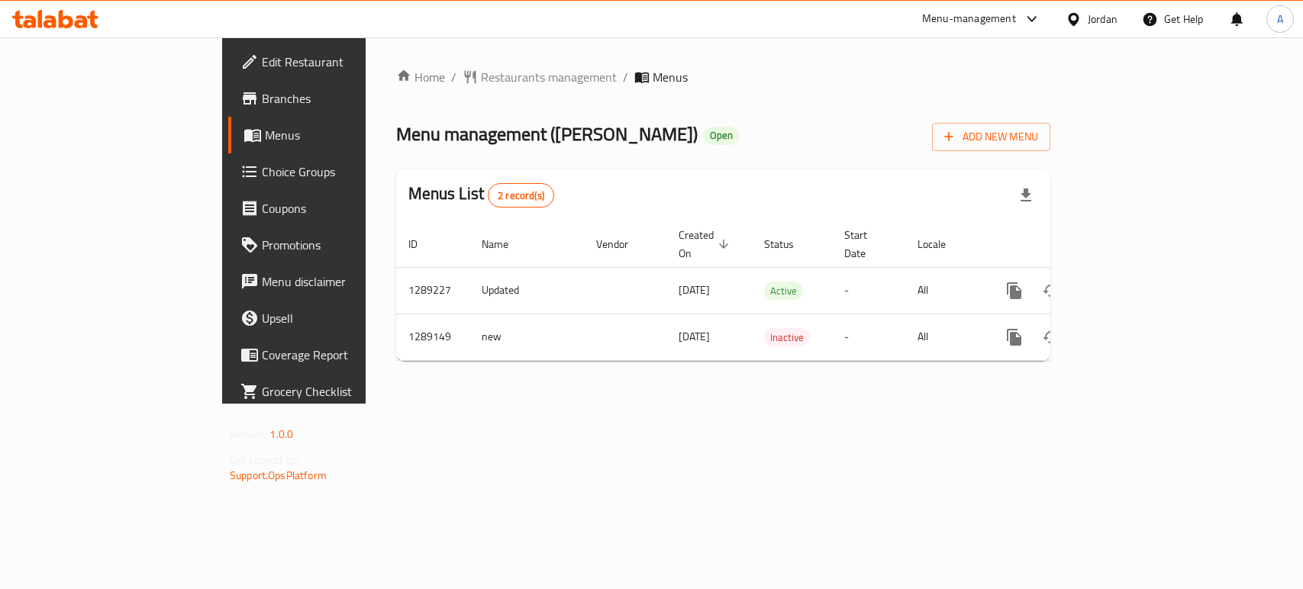 The image size is (1303, 589). Describe the element at coordinates (334, 208) in the screenshot. I see `a: Coupons` at that location.